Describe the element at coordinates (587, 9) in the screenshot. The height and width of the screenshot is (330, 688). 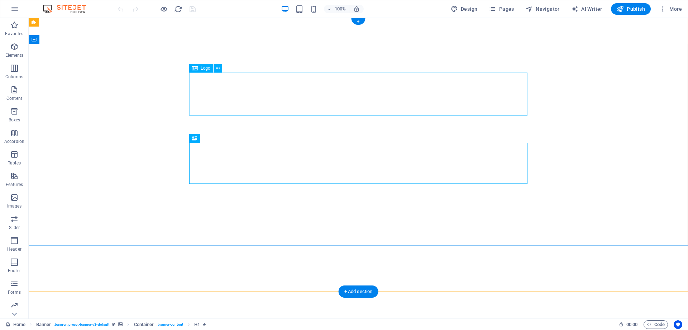
I see `span: AI Writer` at that location.